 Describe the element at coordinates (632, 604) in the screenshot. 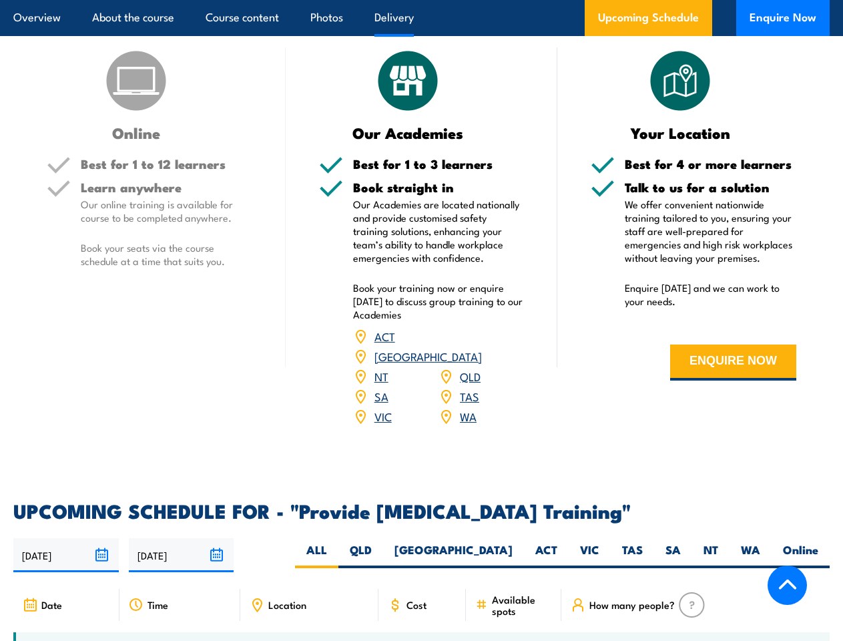

I see `span: How many people?` at that location.